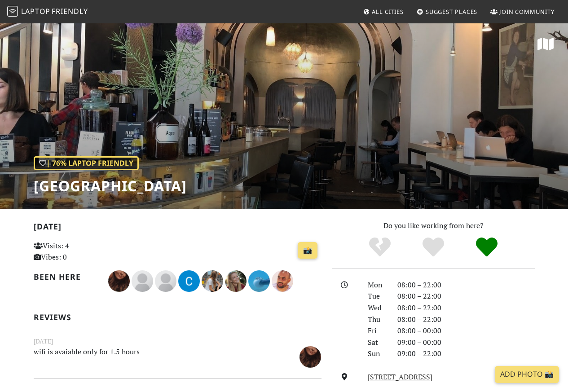  I want to click on div: Tue, so click(377, 296).